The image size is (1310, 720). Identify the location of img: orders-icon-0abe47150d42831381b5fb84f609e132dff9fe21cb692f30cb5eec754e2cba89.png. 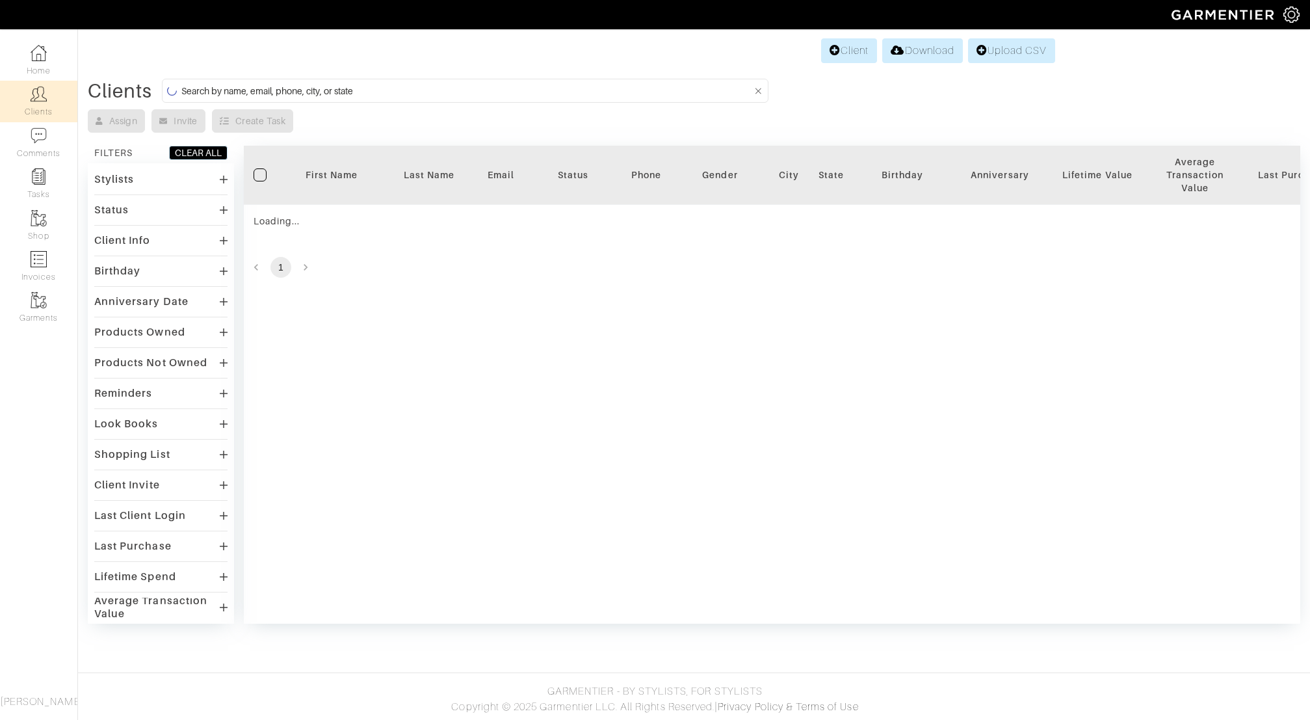
(38, 259).